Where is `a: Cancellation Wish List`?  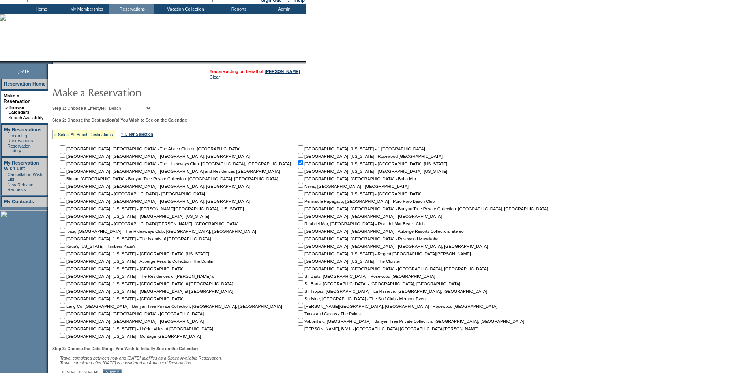 a: Cancellation Wish List is located at coordinates (25, 177).